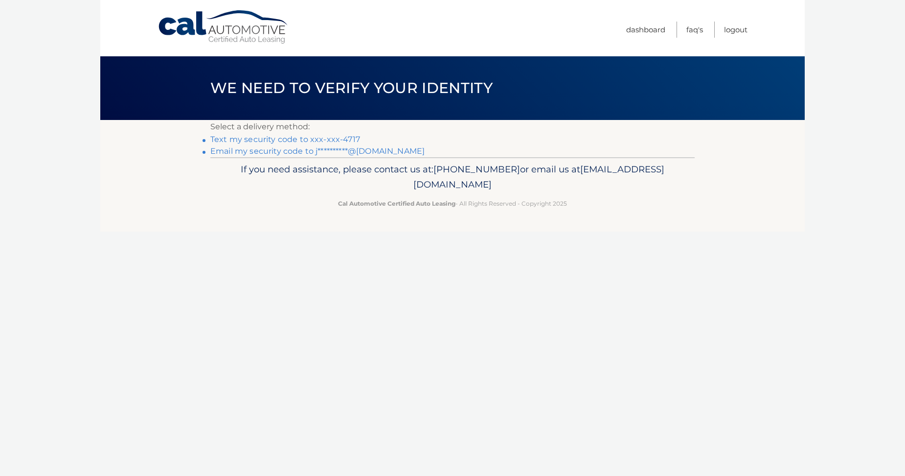 This screenshot has width=905, height=476. Describe the element at coordinates (351, 88) in the screenshot. I see `span: We need to verify your identity` at that location.